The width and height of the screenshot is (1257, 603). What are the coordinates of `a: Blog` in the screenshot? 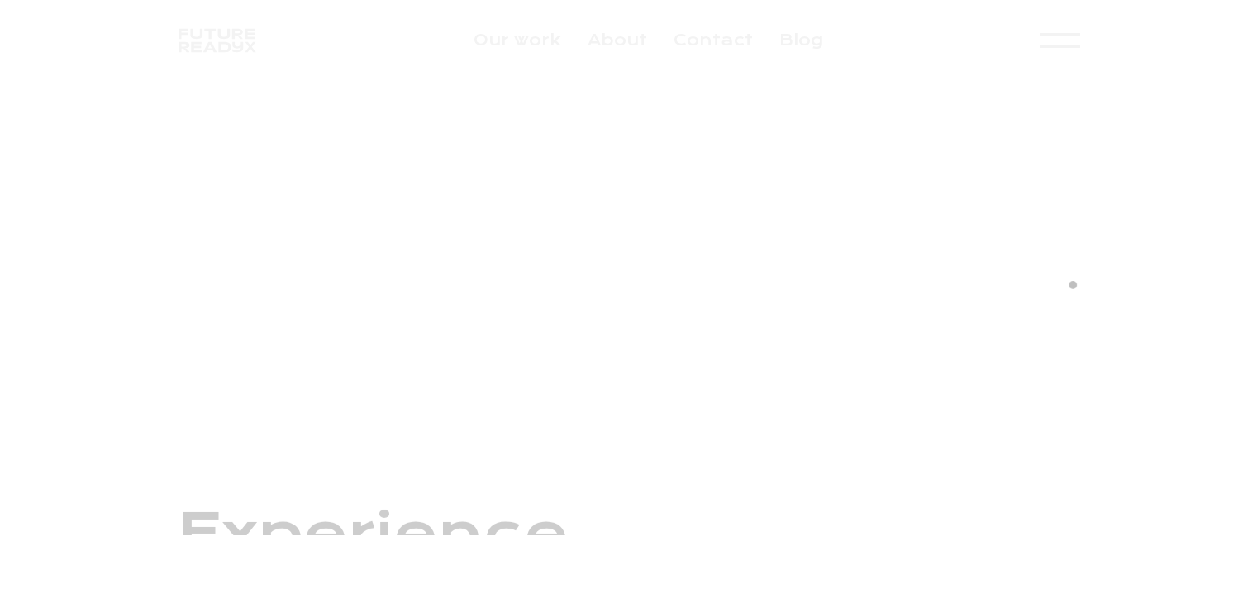 It's located at (801, 40).